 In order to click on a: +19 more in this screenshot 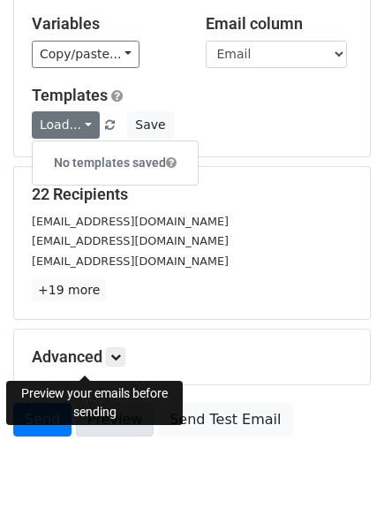, I will do `click(69, 290)`.